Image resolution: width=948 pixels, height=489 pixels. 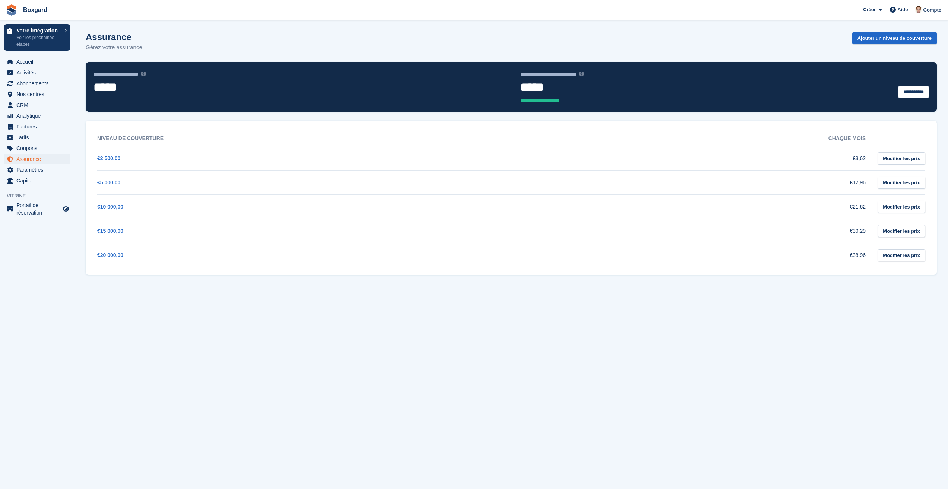 I want to click on th: Chaque mois, so click(x=685, y=139).